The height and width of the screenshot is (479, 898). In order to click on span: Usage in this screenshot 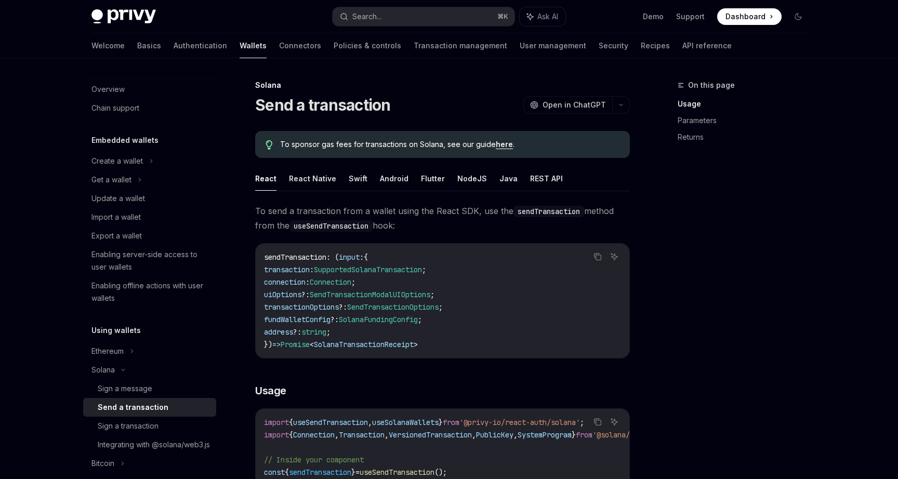, I will do `click(271, 391)`.